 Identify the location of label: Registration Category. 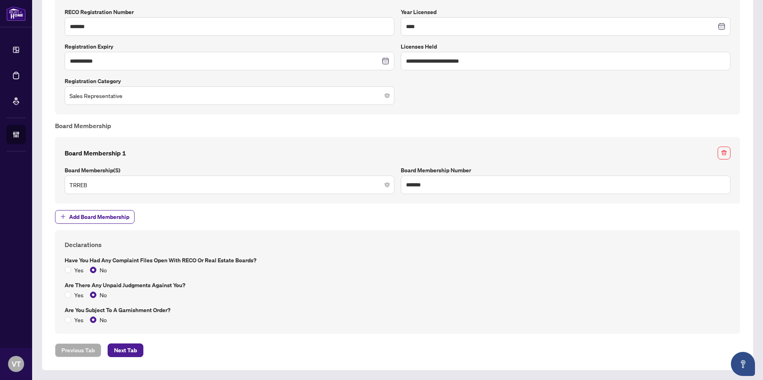
(229, 81).